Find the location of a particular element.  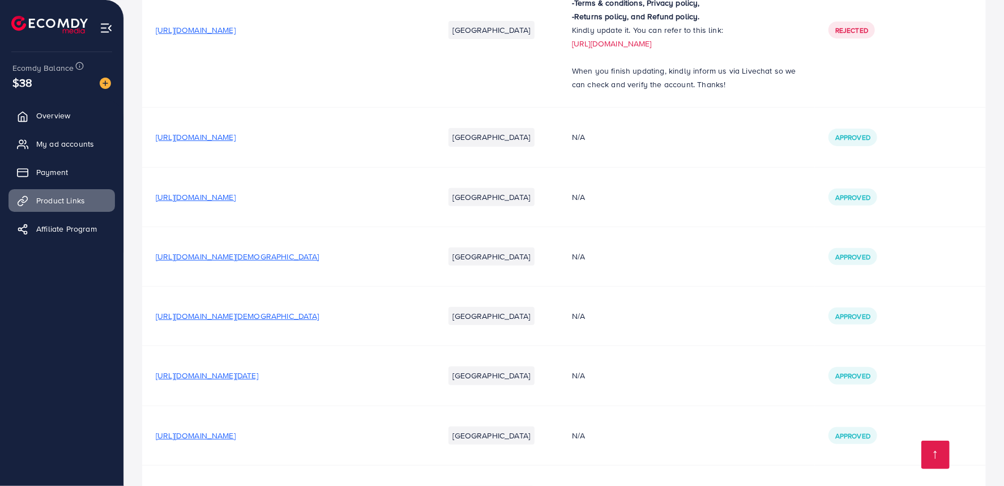

img: image is located at coordinates (105, 83).